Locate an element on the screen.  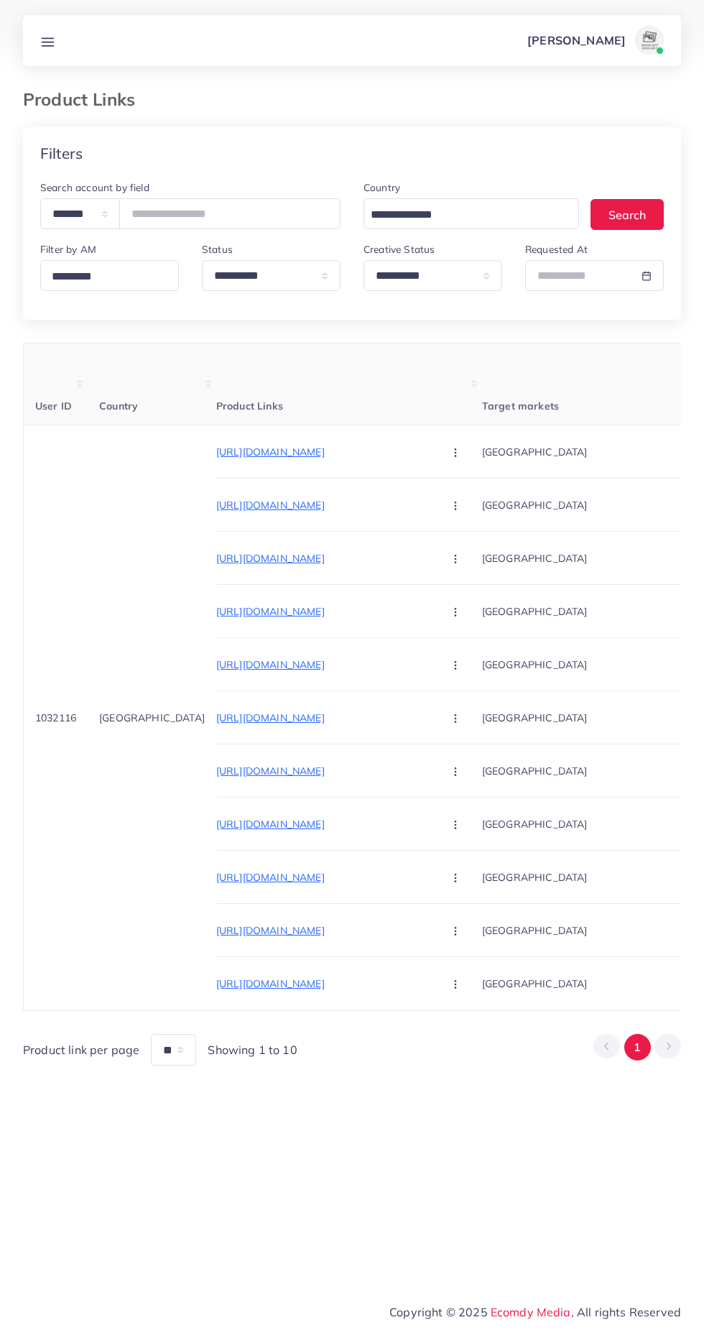
ul: Pagination is located at coordinates (637, 1047).